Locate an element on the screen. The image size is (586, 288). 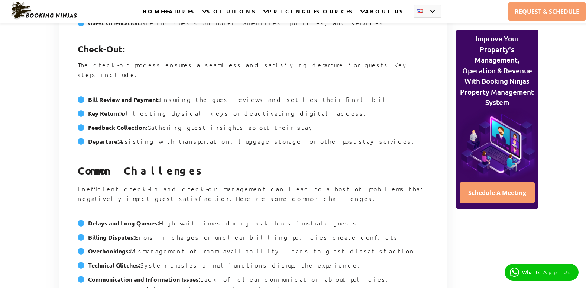
p: Improve Your Property's Management, Operation & Revenue With Booking Ninjas Property Management S... is located at coordinates (497, 71).